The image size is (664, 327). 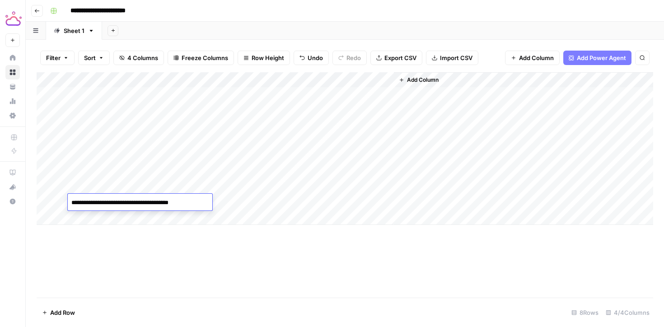 I want to click on span: Export CSV, so click(x=400, y=58).